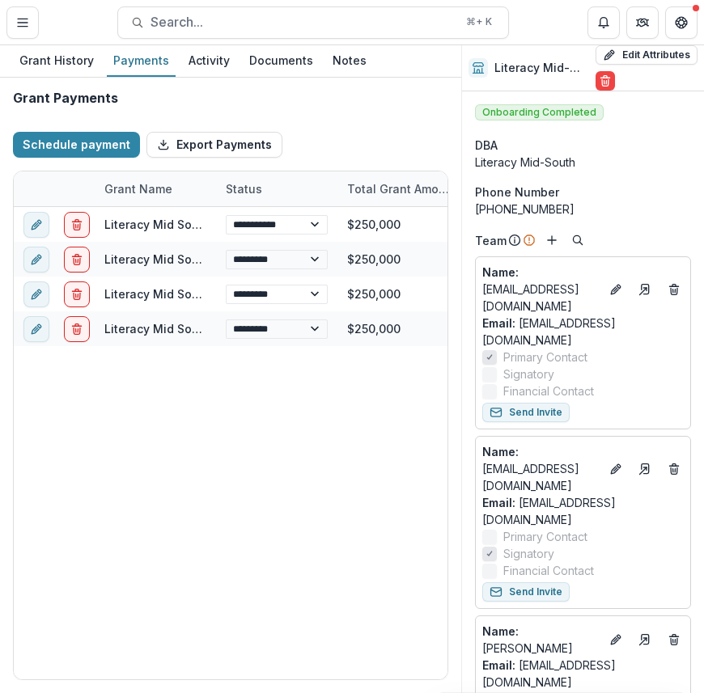 This screenshot has height=693, width=704. What do you see at coordinates (479, 22) in the screenshot?
I see `div: ⌘ + K` at bounding box center [479, 22].